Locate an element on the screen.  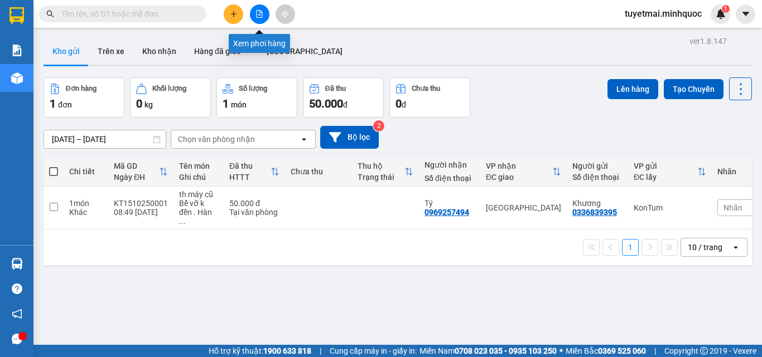
button: Chưa thu0đ is located at coordinates (429, 98).